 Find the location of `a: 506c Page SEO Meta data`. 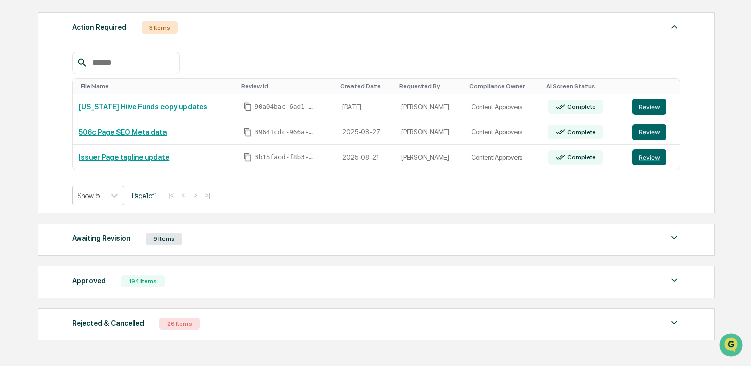

a: 506c Page SEO Meta data is located at coordinates (123, 132).